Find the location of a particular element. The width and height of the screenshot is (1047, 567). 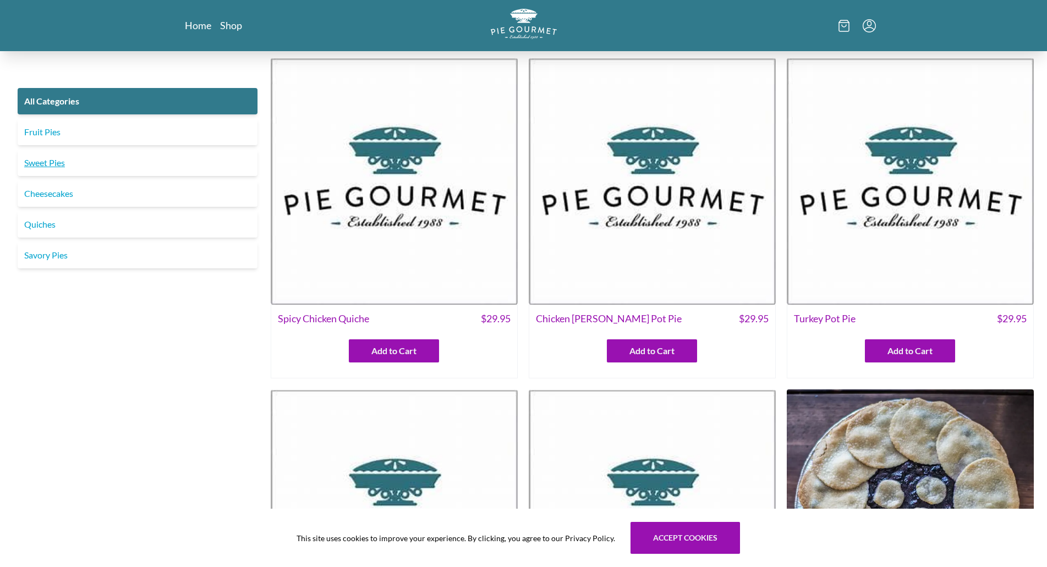

a: Logo is located at coordinates (524, 25).